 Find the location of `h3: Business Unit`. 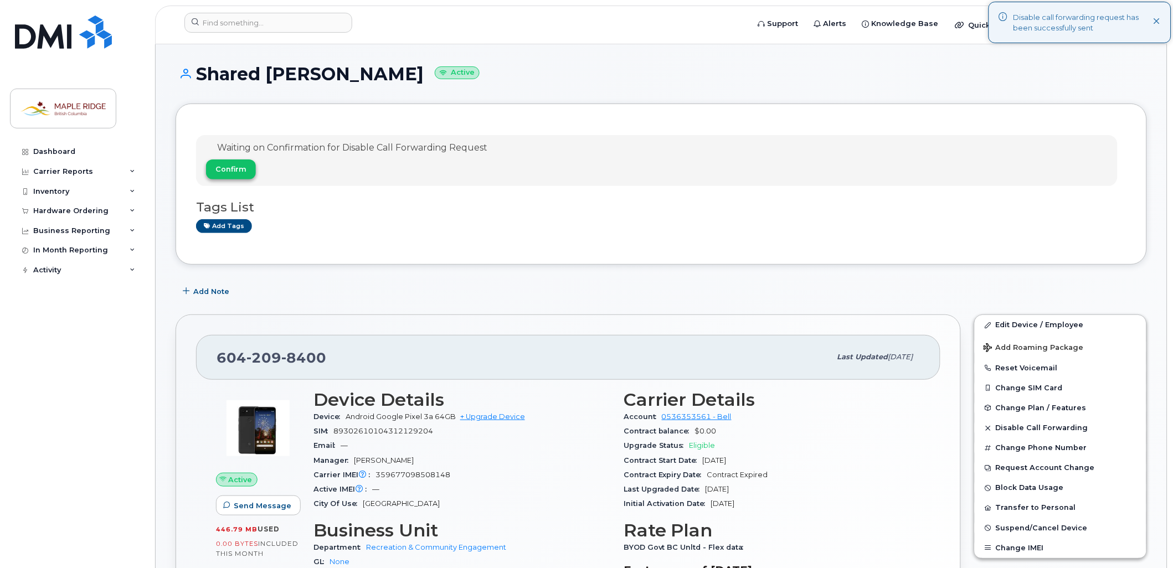

h3: Business Unit is located at coordinates (462, 530).